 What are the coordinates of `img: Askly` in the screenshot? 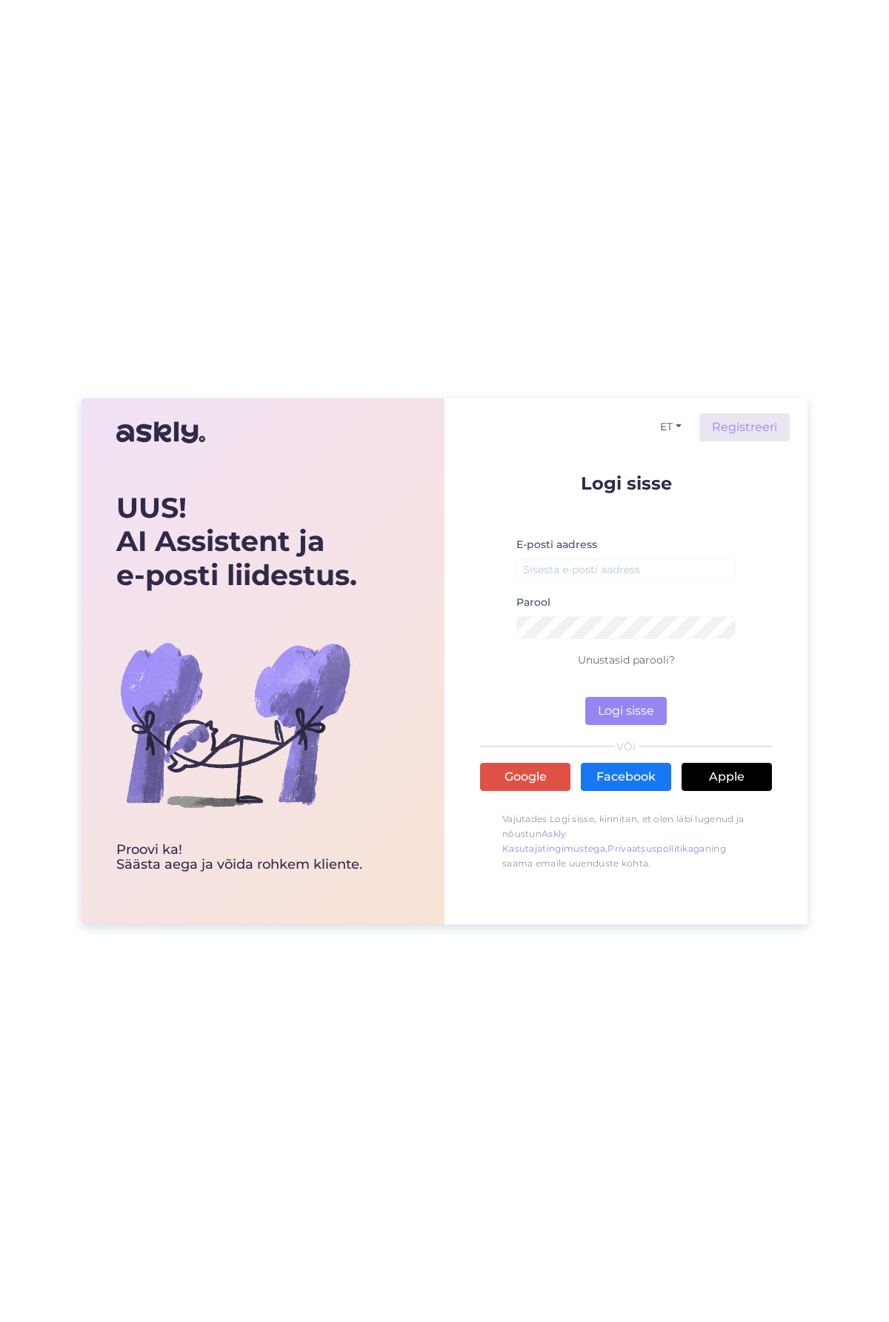 It's located at (161, 432).